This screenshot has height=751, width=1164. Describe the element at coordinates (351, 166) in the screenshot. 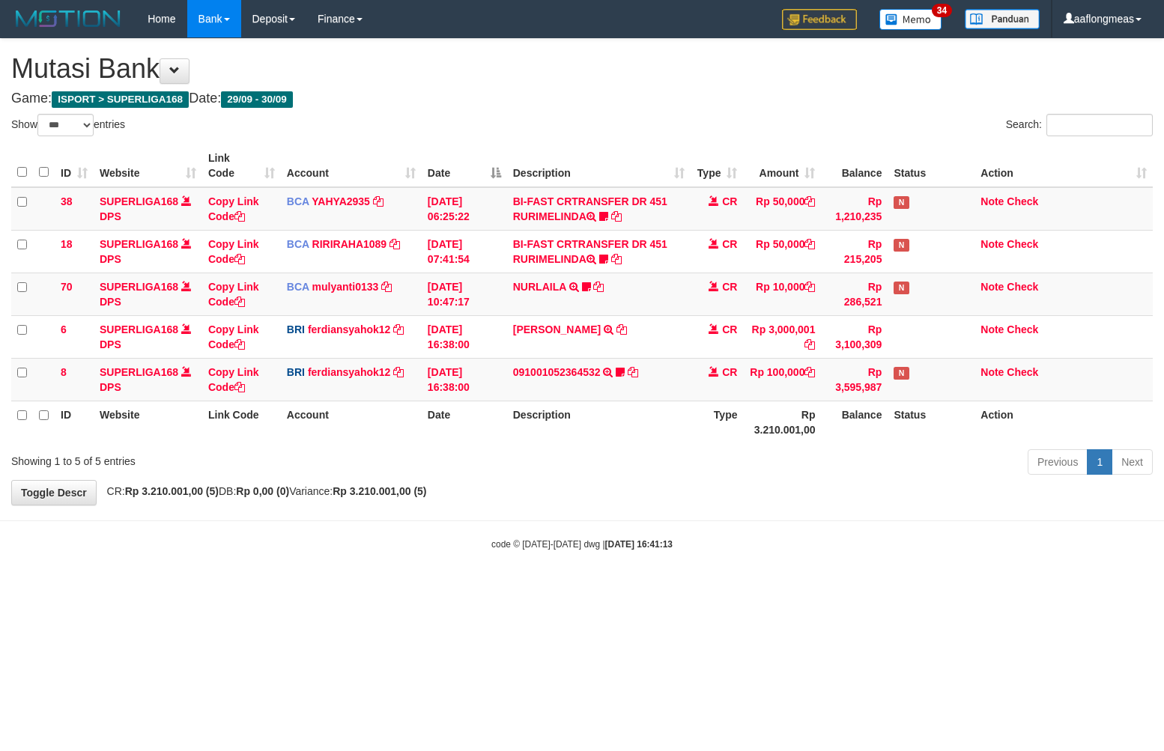

I see `th: Account: activate to sort column ascending` at that location.